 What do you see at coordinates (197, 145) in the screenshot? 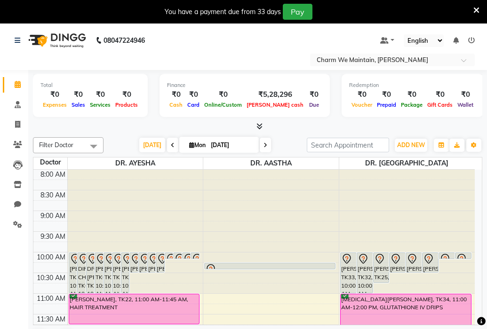
I see `span: Mon` at bounding box center [197, 145].